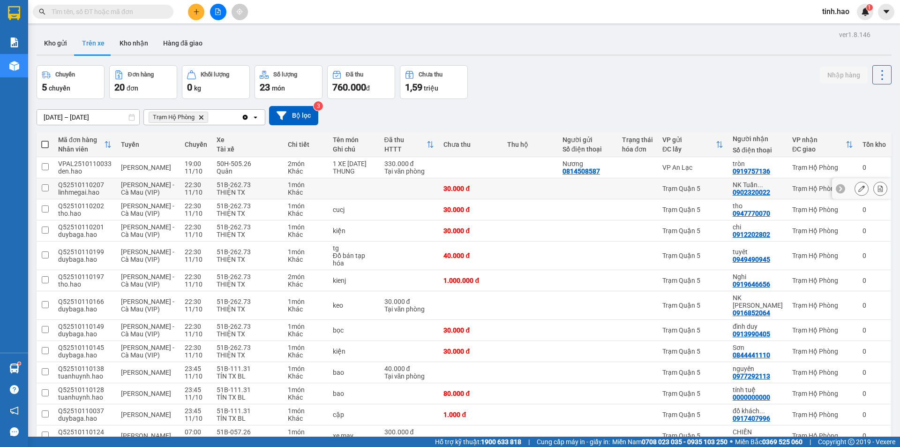  Describe the element at coordinates (248, 171) in the screenshot. I see `div: Quân` at that location.